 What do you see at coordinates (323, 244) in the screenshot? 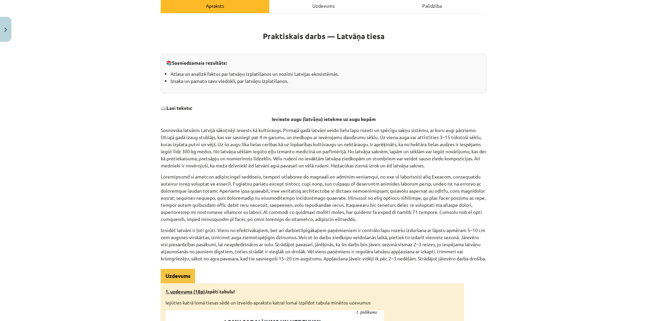
I see `p: Iznīdēt latvāni ir ļoti grūti. Viens no efektīvākajiem, bet arī darbietilpīgākajiem paņēmieniem i...` at bounding box center [323, 244].